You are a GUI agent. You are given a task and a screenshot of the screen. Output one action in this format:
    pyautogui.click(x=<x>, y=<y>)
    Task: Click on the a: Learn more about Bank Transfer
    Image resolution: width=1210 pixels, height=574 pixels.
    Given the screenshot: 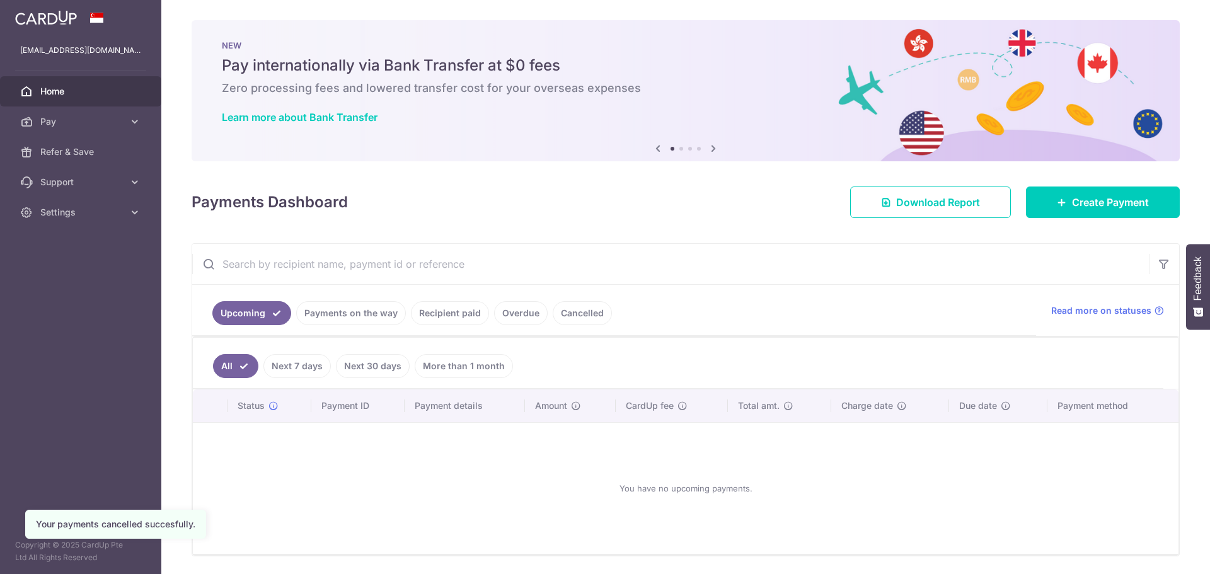 What is the action you would take?
    pyautogui.click(x=299, y=117)
    